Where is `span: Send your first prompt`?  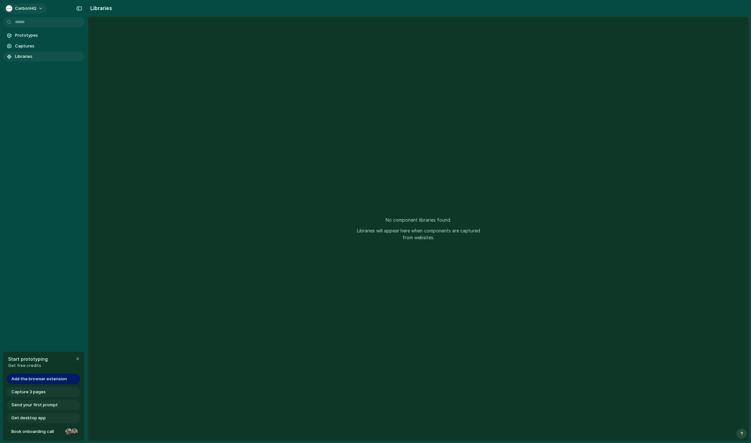 span: Send your first prompt is located at coordinates (34, 405).